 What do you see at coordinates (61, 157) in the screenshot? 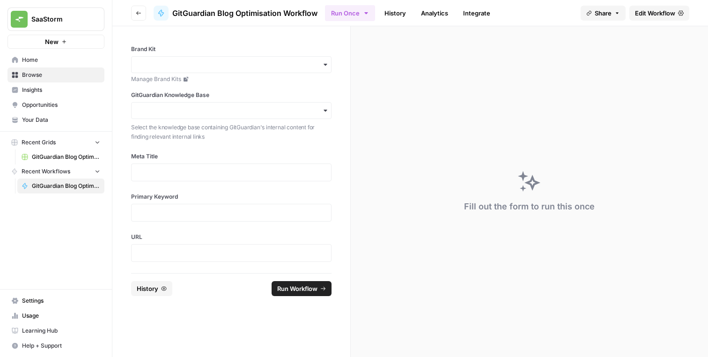
I see `a: GitGuardian Blog Optimisation` at bounding box center [61, 157].